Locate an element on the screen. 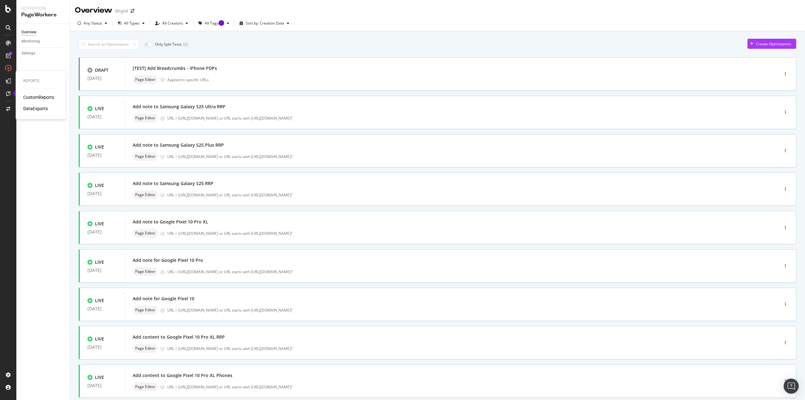 The image size is (805, 400). div: PageWorkers is located at coordinates (43, 15).